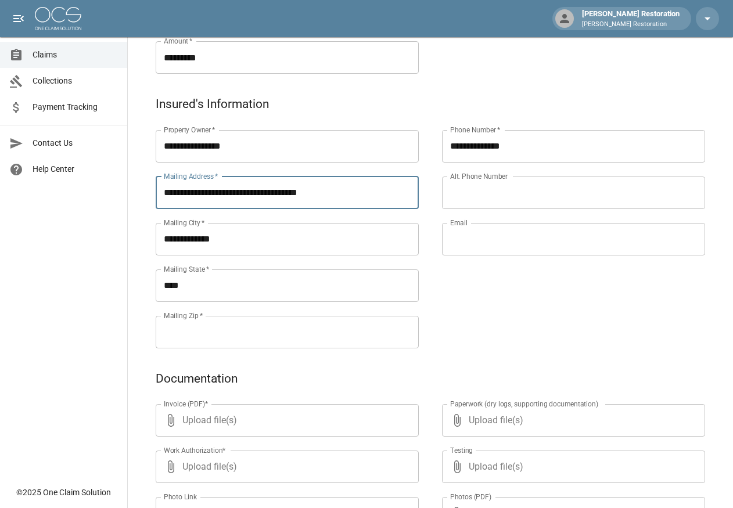  I want to click on span: Payment Tracking, so click(75, 107).